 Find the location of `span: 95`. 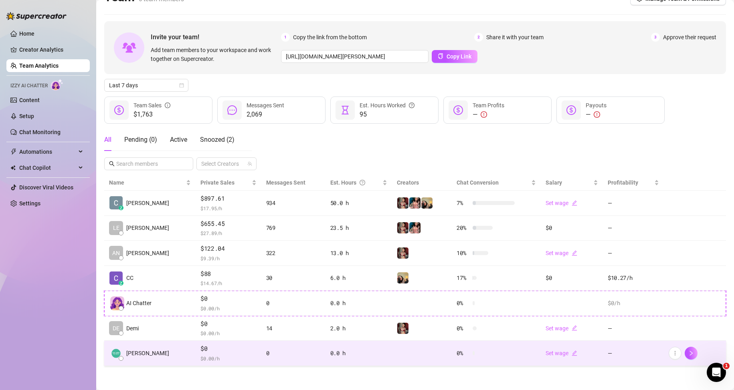

span: 95 is located at coordinates (387, 115).